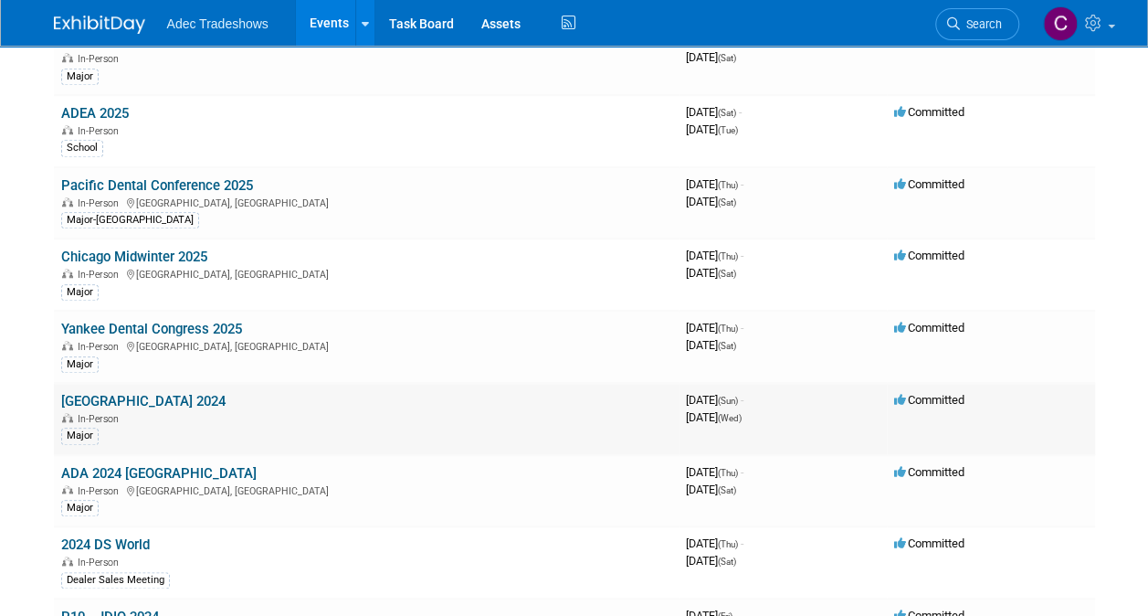 The width and height of the screenshot is (1148, 616). Describe the element at coordinates (105, 544) in the screenshot. I see `a: 2024 DS World` at that location.